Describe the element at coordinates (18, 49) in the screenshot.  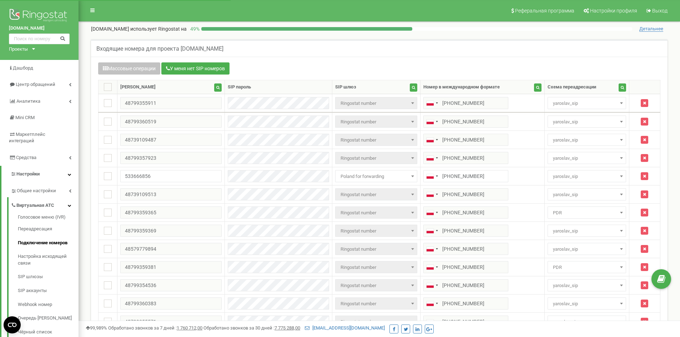
I see `div: Проекты` at that location.